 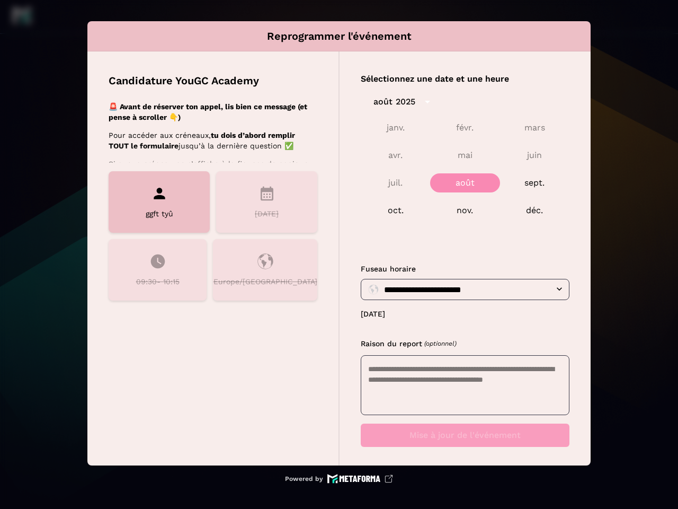 I want to click on img: logo, so click(x=360, y=478).